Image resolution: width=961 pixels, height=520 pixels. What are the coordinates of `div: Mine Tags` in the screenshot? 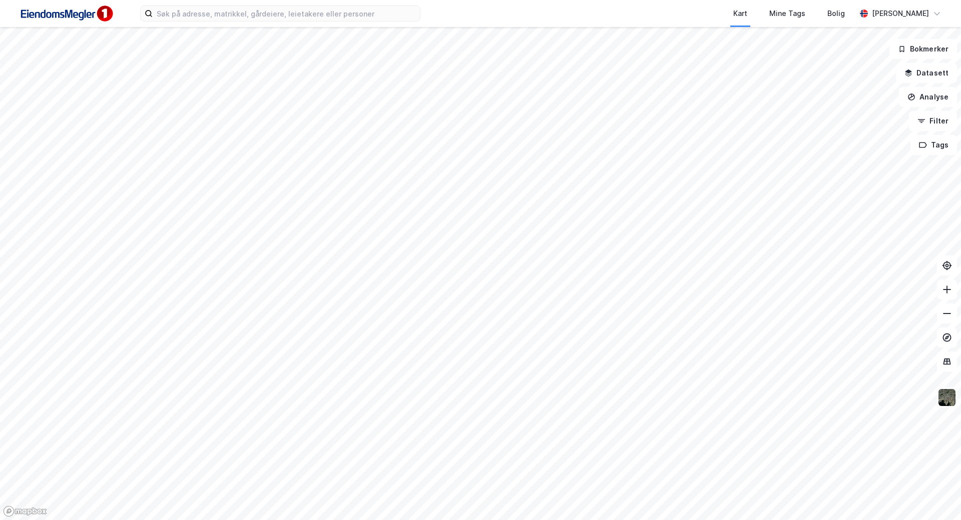 It's located at (787, 14).